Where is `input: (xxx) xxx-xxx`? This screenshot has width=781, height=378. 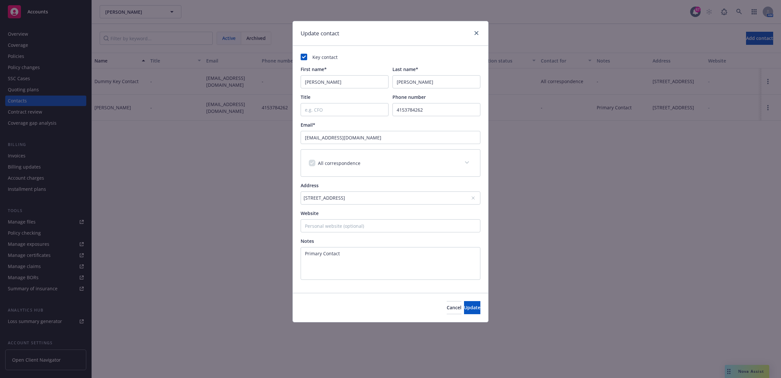 input: (xxx) xxx-xxx is located at coordinates (436, 110).